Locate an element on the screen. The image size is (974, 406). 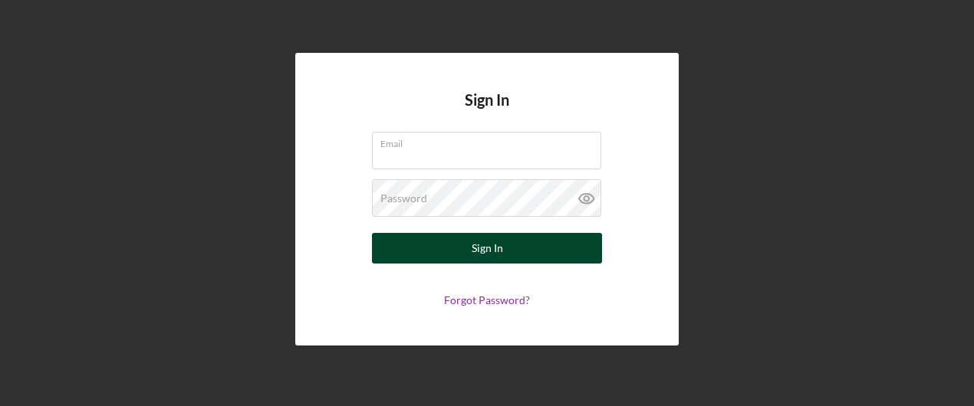
div: Sign In is located at coordinates (487, 248).